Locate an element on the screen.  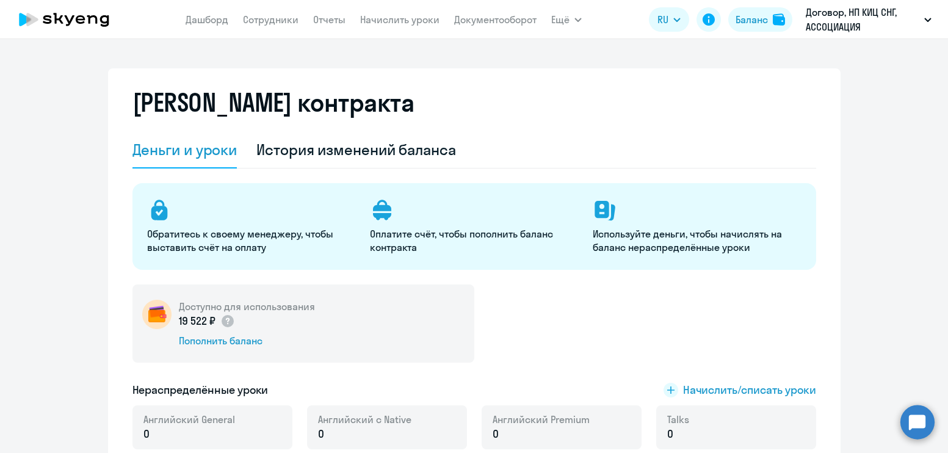
span: Ещё is located at coordinates (560, 20).